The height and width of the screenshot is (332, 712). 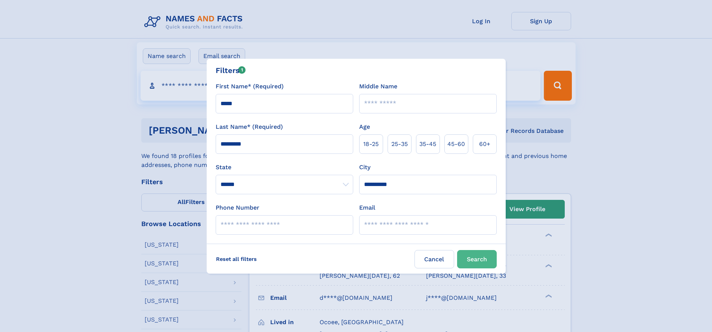 I want to click on label: Middle Name, so click(x=378, y=86).